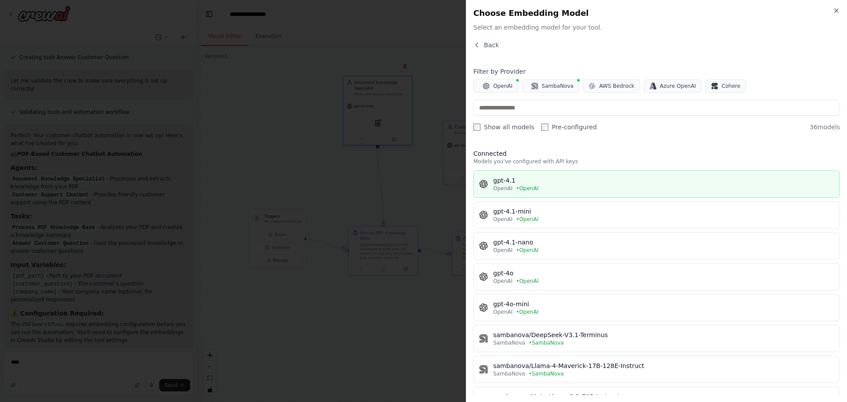  Describe the element at coordinates (656, 161) in the screenshot. I see `p: Models you've configured with API keys` at that location.